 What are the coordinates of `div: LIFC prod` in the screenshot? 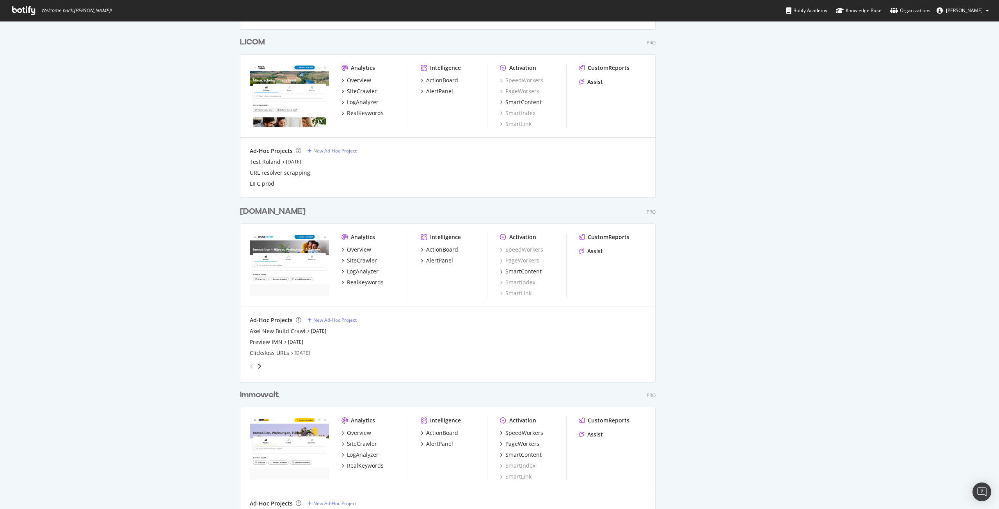 It's located at (262, 184).